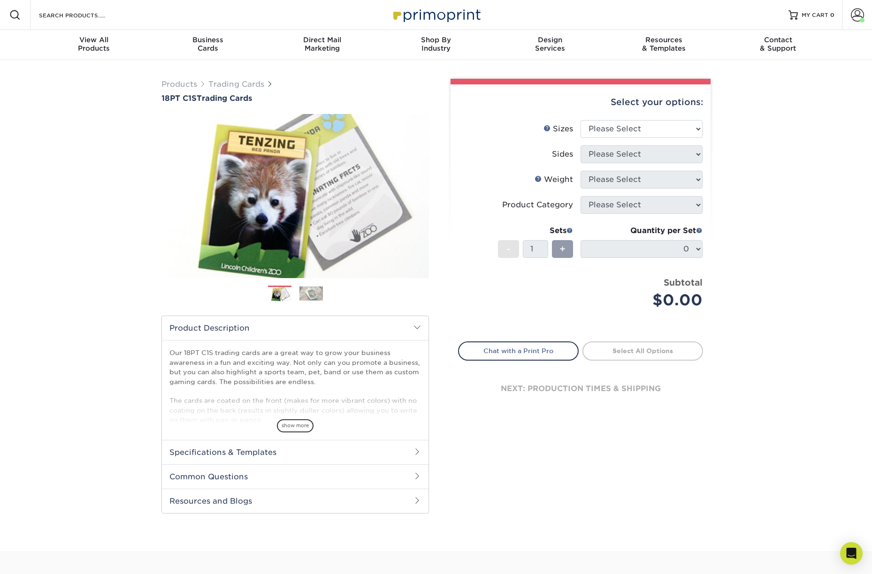  What do you see at coordinates (777, 40) in the screenshot?
I see `span: Contact` at bounding box center [777, 40].